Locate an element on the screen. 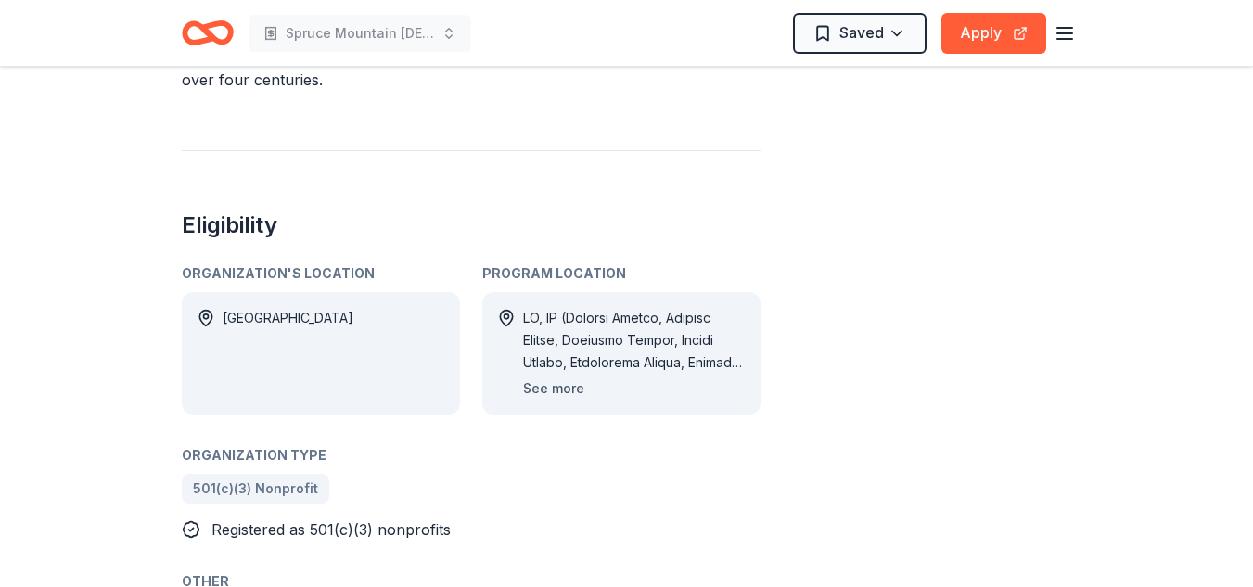  div: Organization Type is located at coordinates (471, 455).